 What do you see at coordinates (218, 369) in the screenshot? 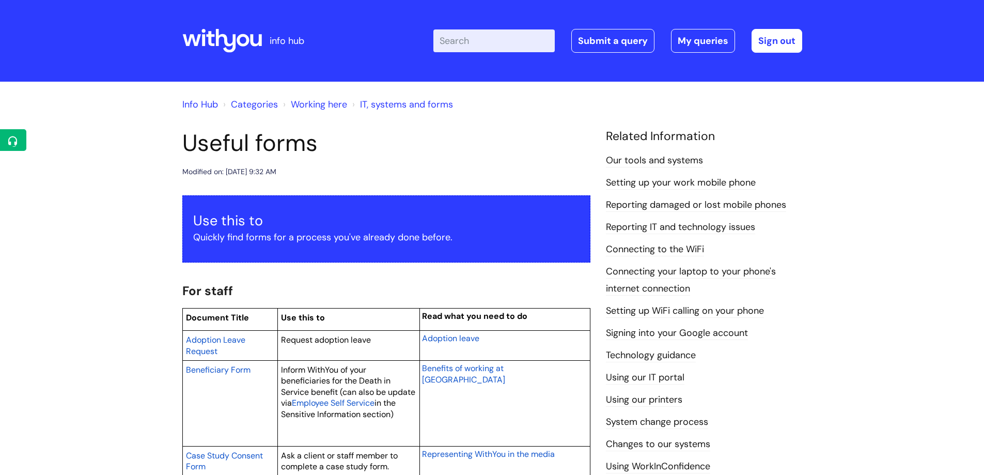
I see `a: Beneficiary Form` at bounding box center [218, 369].